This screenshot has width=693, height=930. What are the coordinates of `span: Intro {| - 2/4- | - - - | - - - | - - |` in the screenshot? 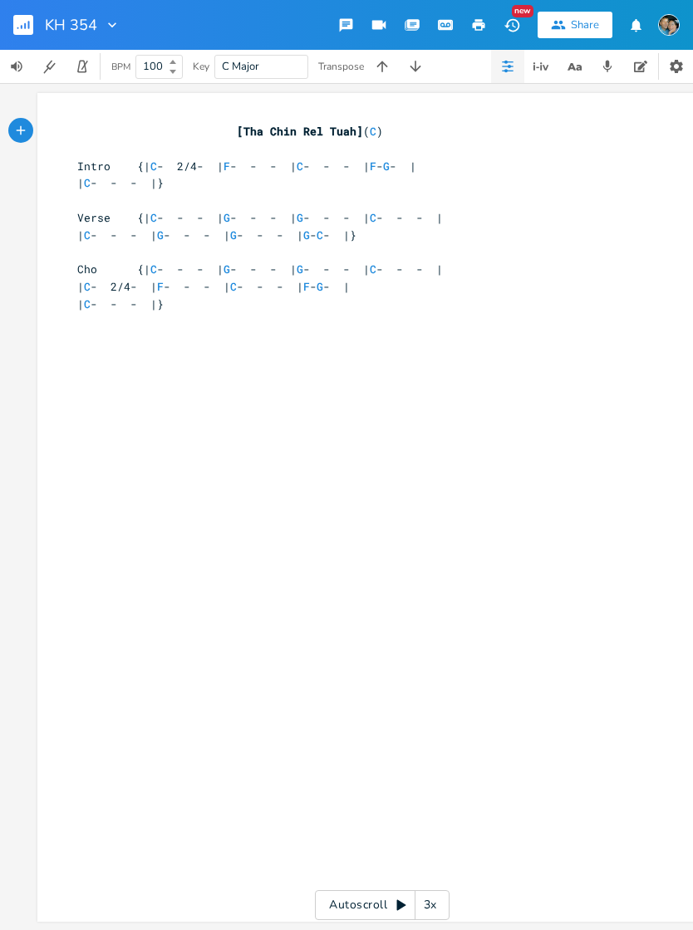 It's located at (247, 166).